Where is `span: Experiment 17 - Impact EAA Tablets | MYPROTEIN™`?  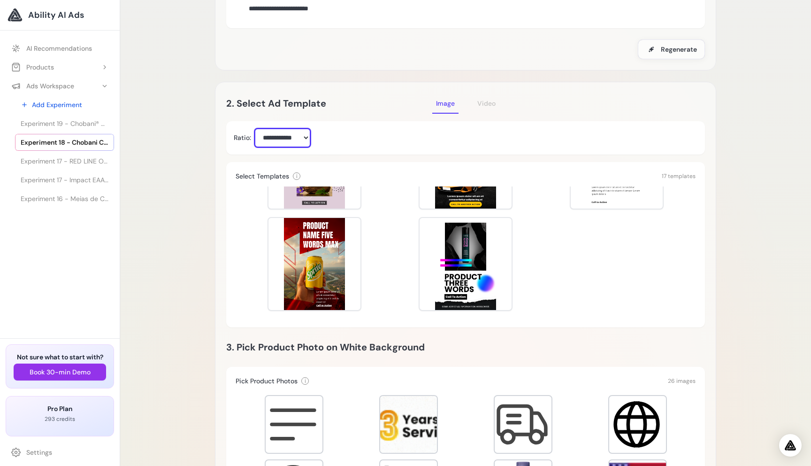
span: Experiment 17 - Impact EAA Tablets | MYPROTEIN™ is located at coordinates (64, 180).